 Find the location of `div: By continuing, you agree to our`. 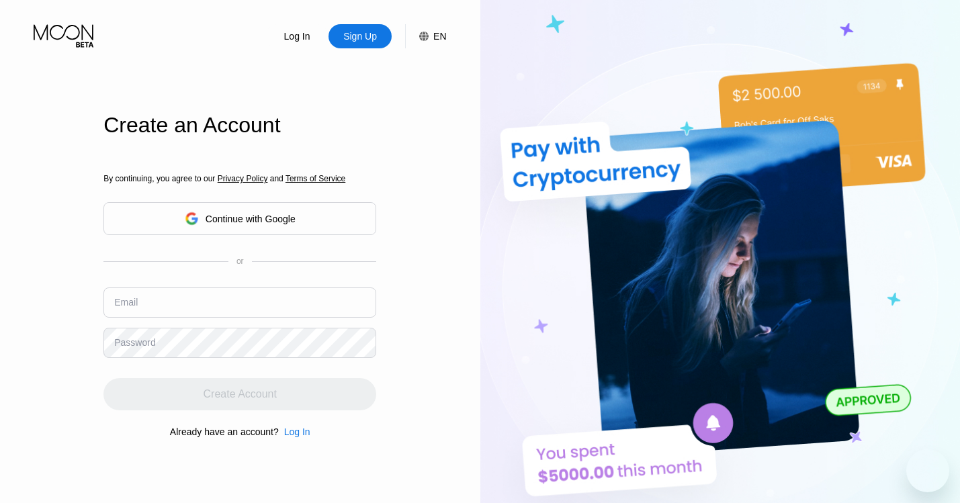

div: By continuing, you agree to our is located at coordinates (240, 179).